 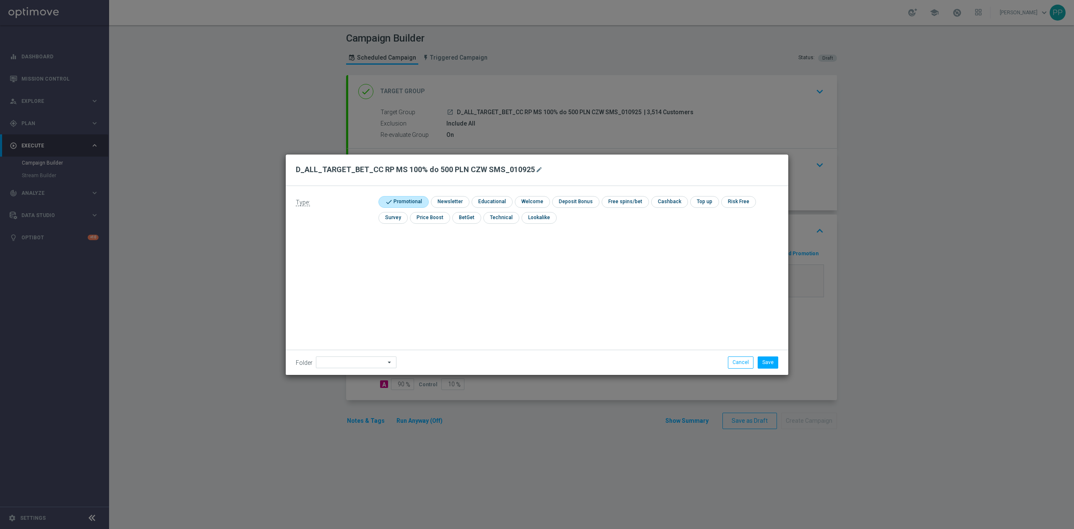 What do you see at coordinates (768, 362) in the screenshot?
I see `button: Save` at bounding box center [768, 362].